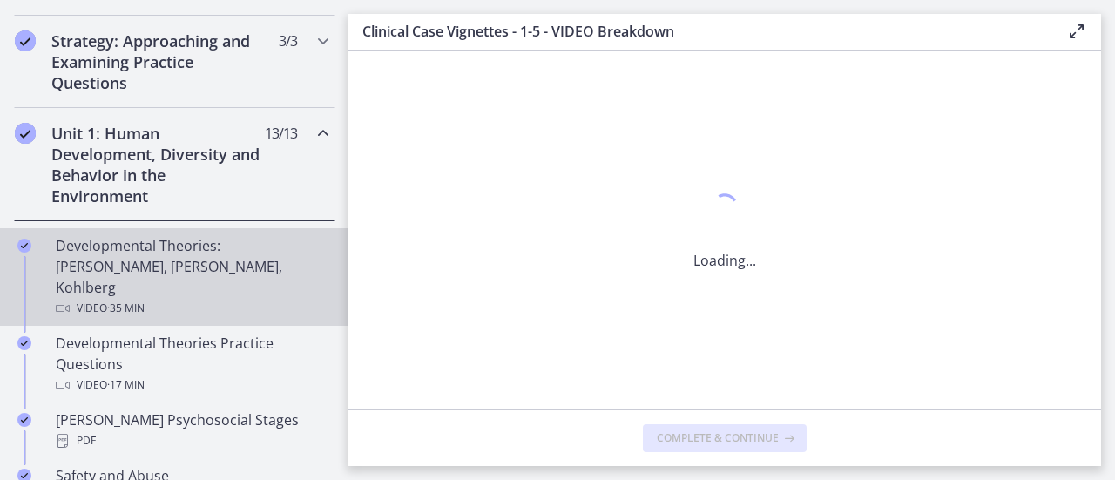  I want to click on div: Developmental Theories Practice Questions, so click(192, 364).